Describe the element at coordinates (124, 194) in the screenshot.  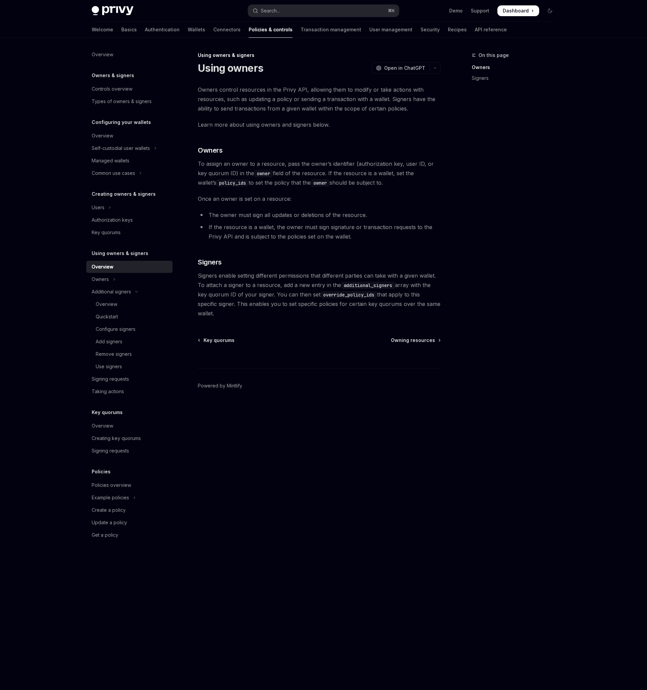
I see `h5: Creating owners & signers` at that location.